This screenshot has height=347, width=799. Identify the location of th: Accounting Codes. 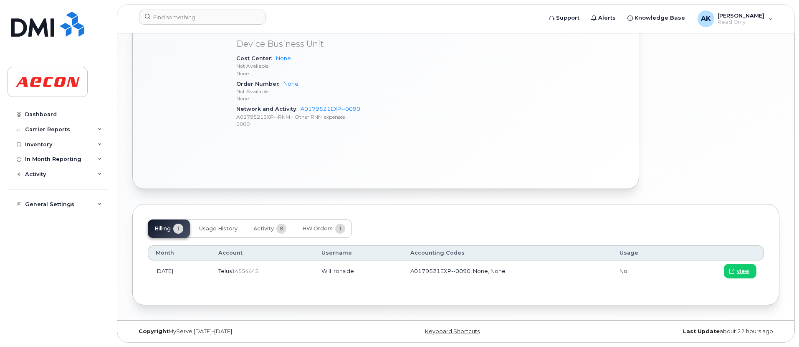
(507, 253).